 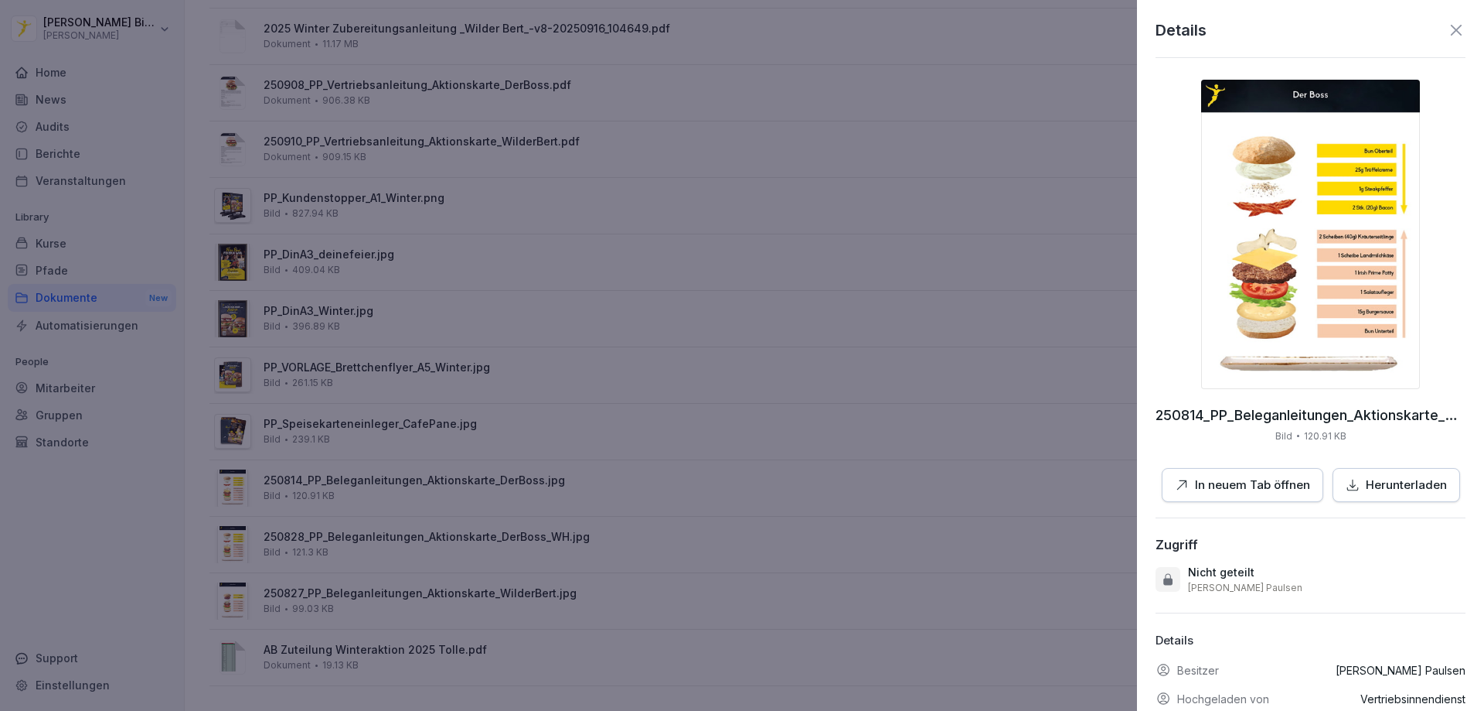 What do you see at coordinates (1310, 234) in the screenshot?
I see `img: thumbnail` at bounding box center [1310, 234].